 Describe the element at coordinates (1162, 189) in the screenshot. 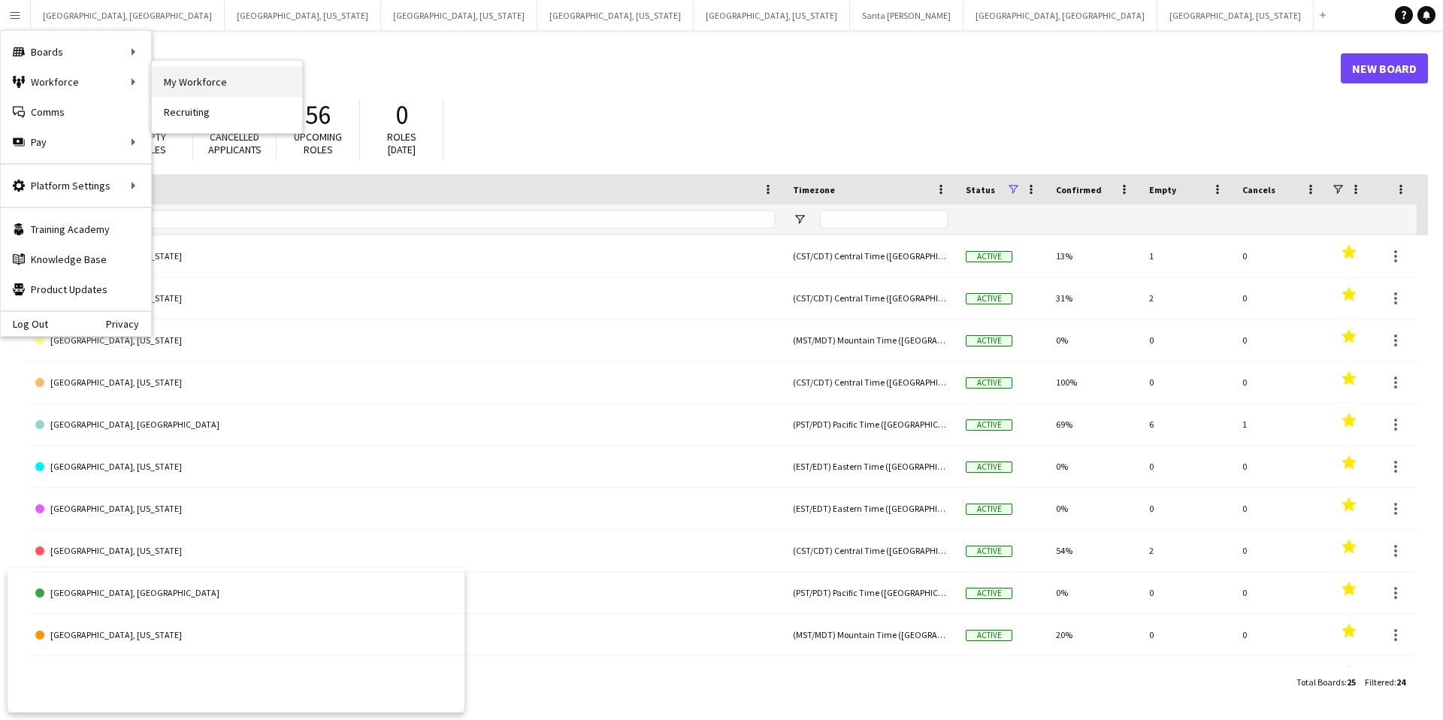

I see `span: Empty` at that location.